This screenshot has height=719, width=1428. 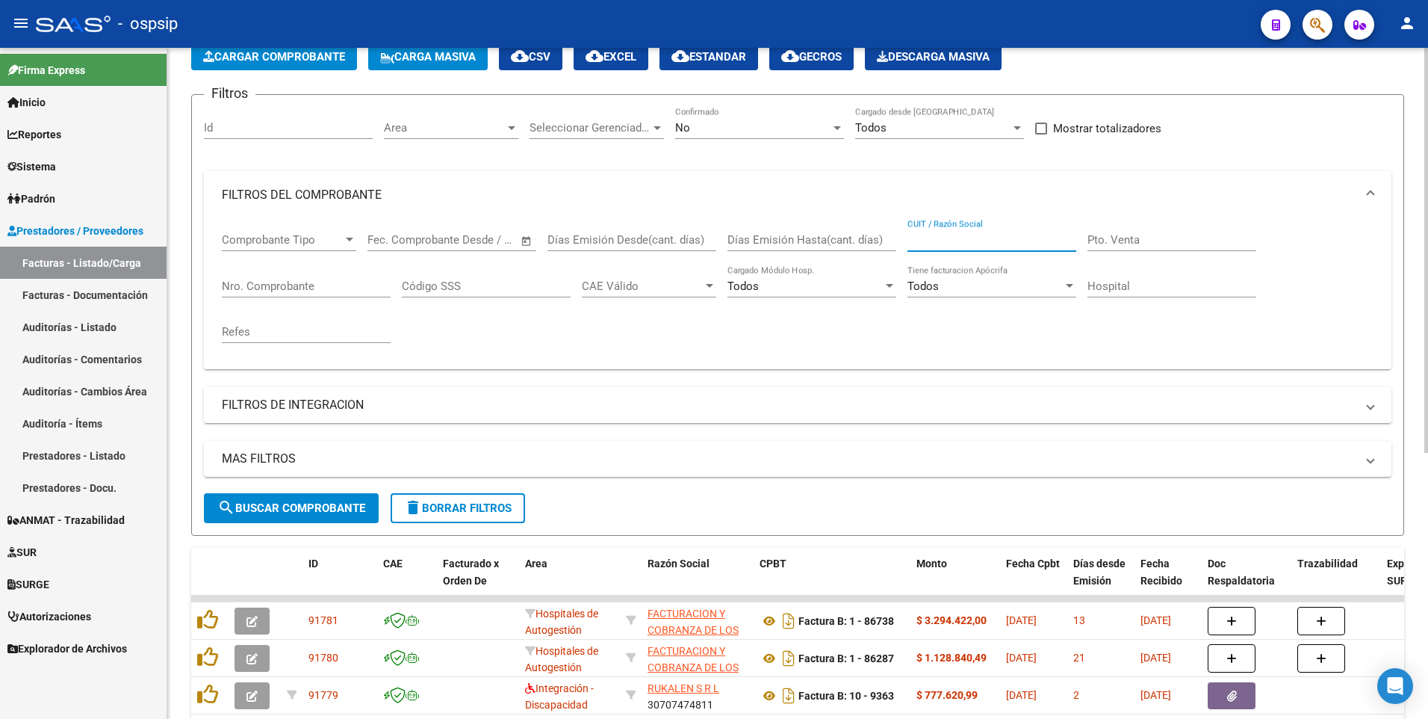 What do you see at coordinates (274, 57) in the screenshot?
I see `button: Cargar Comprobante` at bounding box center [274, 57].